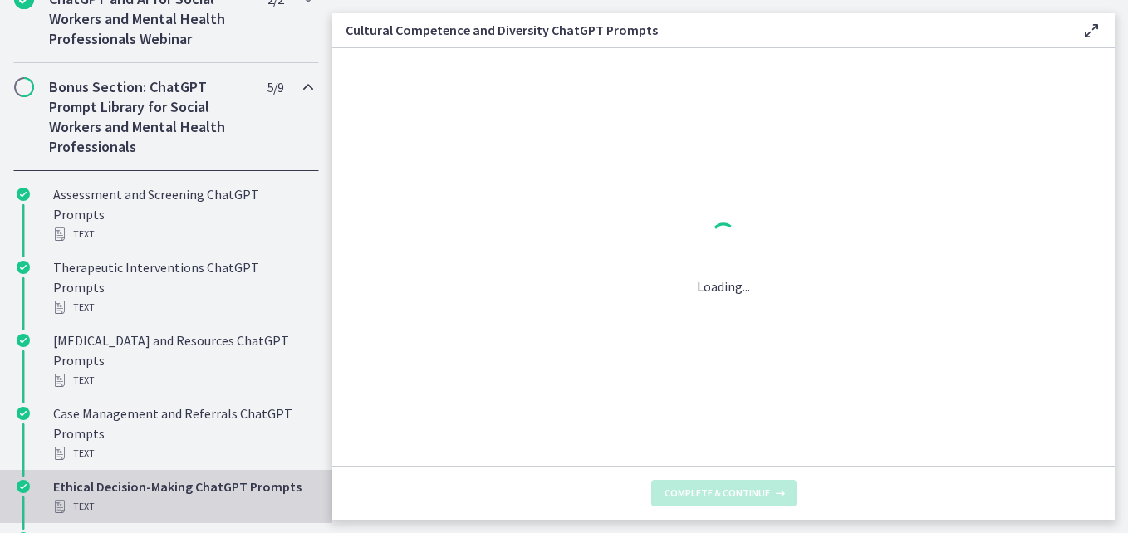 This screenshot has height=533, width=1128. I want to click on div: Therapeutic Interventions ChatGPT Prompts, so click(183, 287).